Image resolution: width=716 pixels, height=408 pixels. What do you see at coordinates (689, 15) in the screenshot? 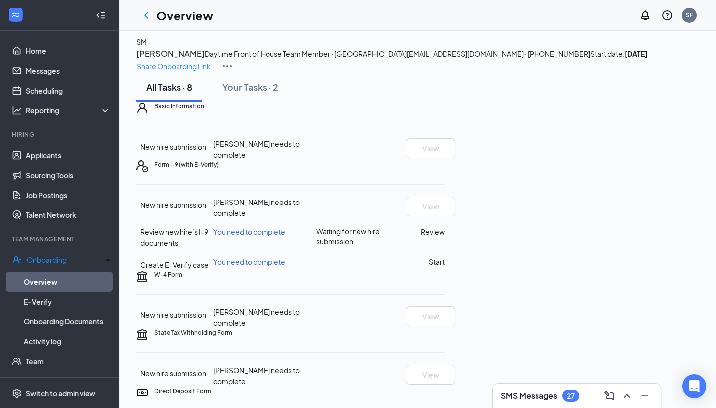
I see `div: SF` at bounding box center [689, 15].